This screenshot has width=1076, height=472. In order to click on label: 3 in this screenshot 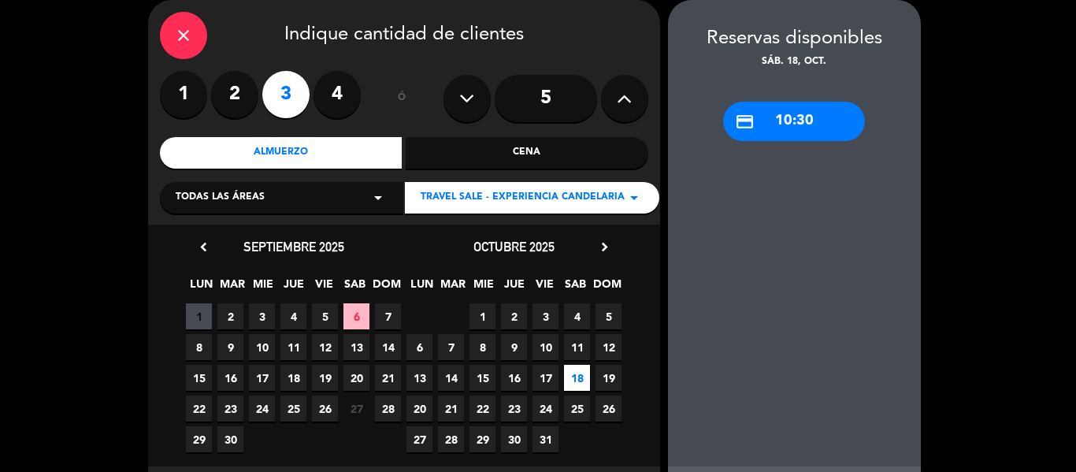, I will do `click(286, 94)`.